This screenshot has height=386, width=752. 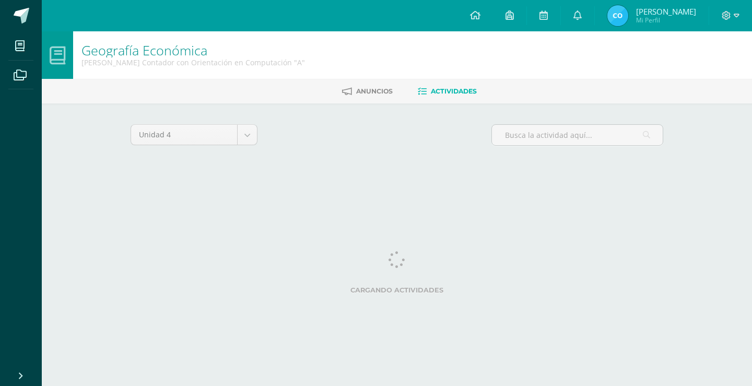 What do you see at coordinates (194, 135) in the screenshot?
I see `a: Unidad 4` at bounding box center [194, 135].